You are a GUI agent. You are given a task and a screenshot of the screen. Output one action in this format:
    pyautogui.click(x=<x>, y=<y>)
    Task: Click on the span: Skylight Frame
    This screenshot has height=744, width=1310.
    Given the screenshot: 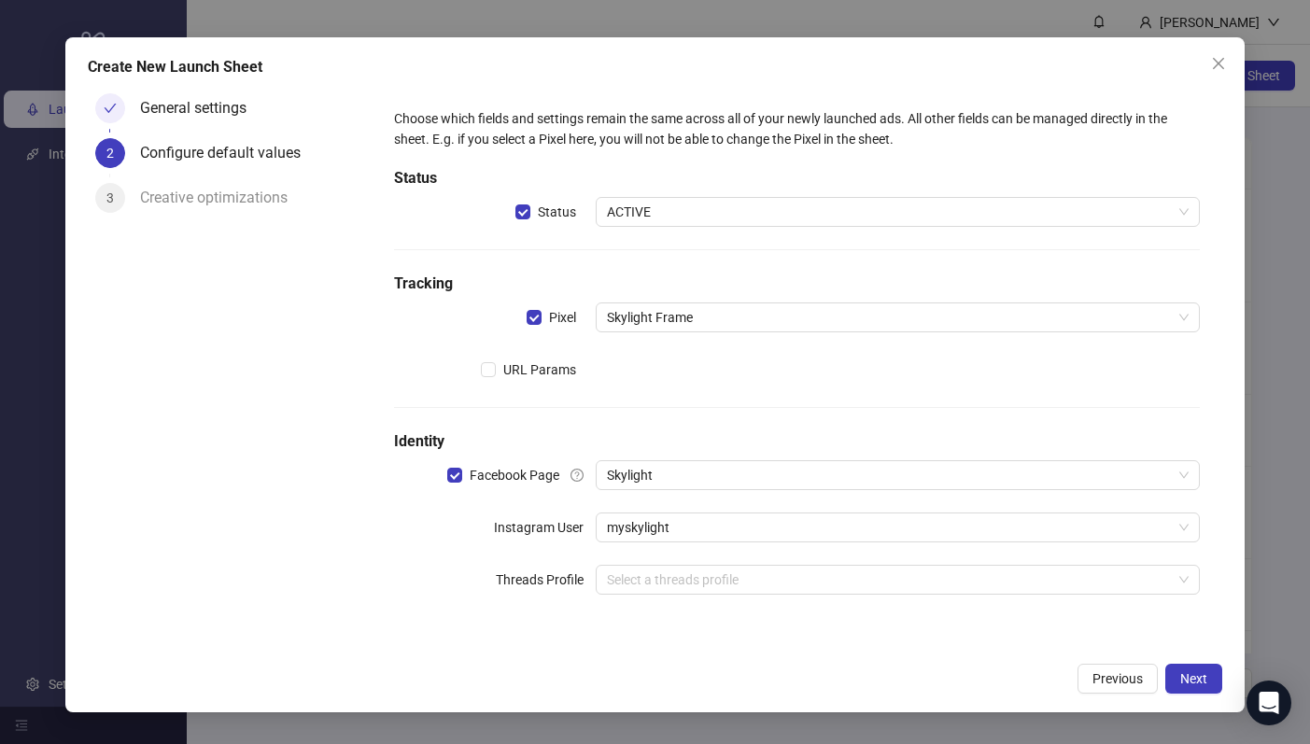 What is the action you would take?
    pyautogui.click(x=897, y=317)
    